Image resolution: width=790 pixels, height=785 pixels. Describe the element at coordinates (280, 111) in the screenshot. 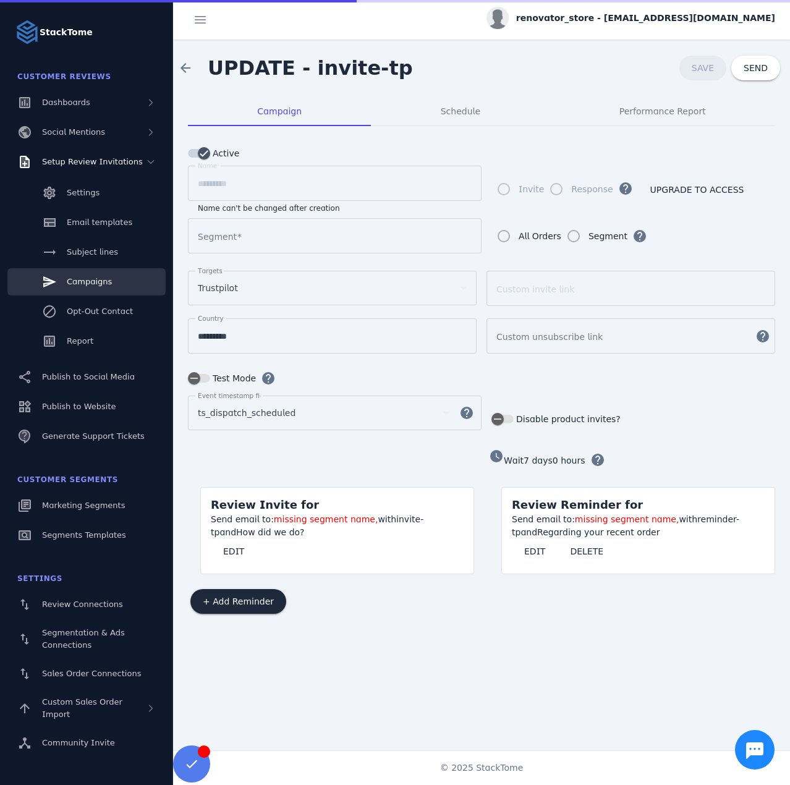

I see `span: Campaign` at that location.